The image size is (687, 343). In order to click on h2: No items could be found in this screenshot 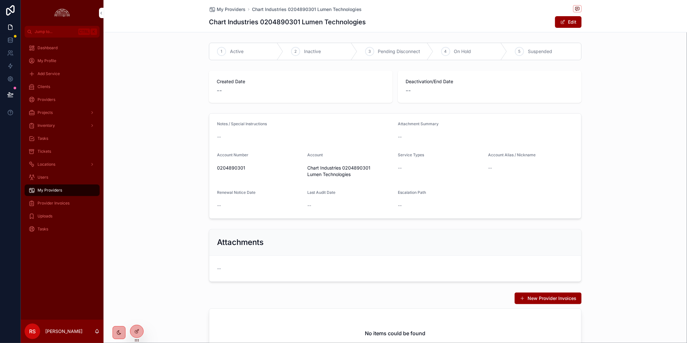, I will do `click(395, 333)`.